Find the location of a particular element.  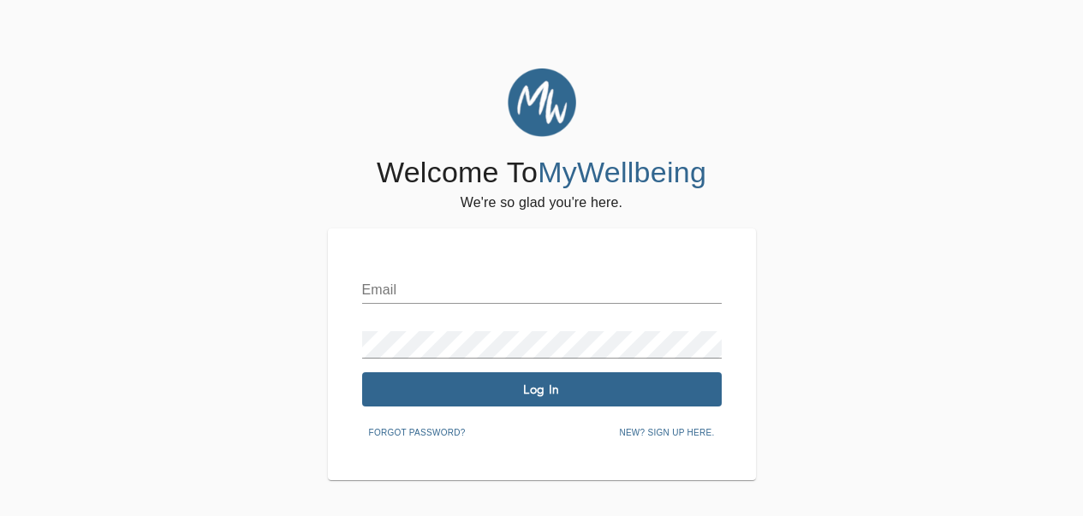

span: MyWellbeing is located at coordinates (621, 172).